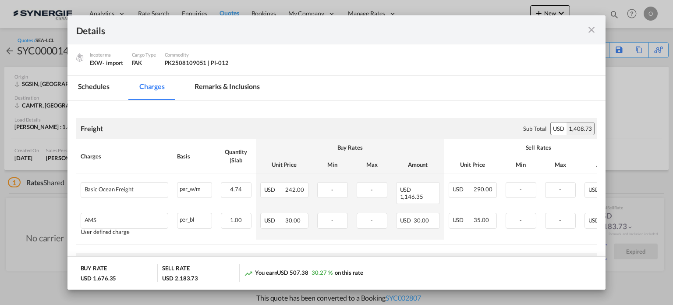 The height and width of the screenshot is (305, 673). I want to click on span: USD 507.38, so click(292, 272).